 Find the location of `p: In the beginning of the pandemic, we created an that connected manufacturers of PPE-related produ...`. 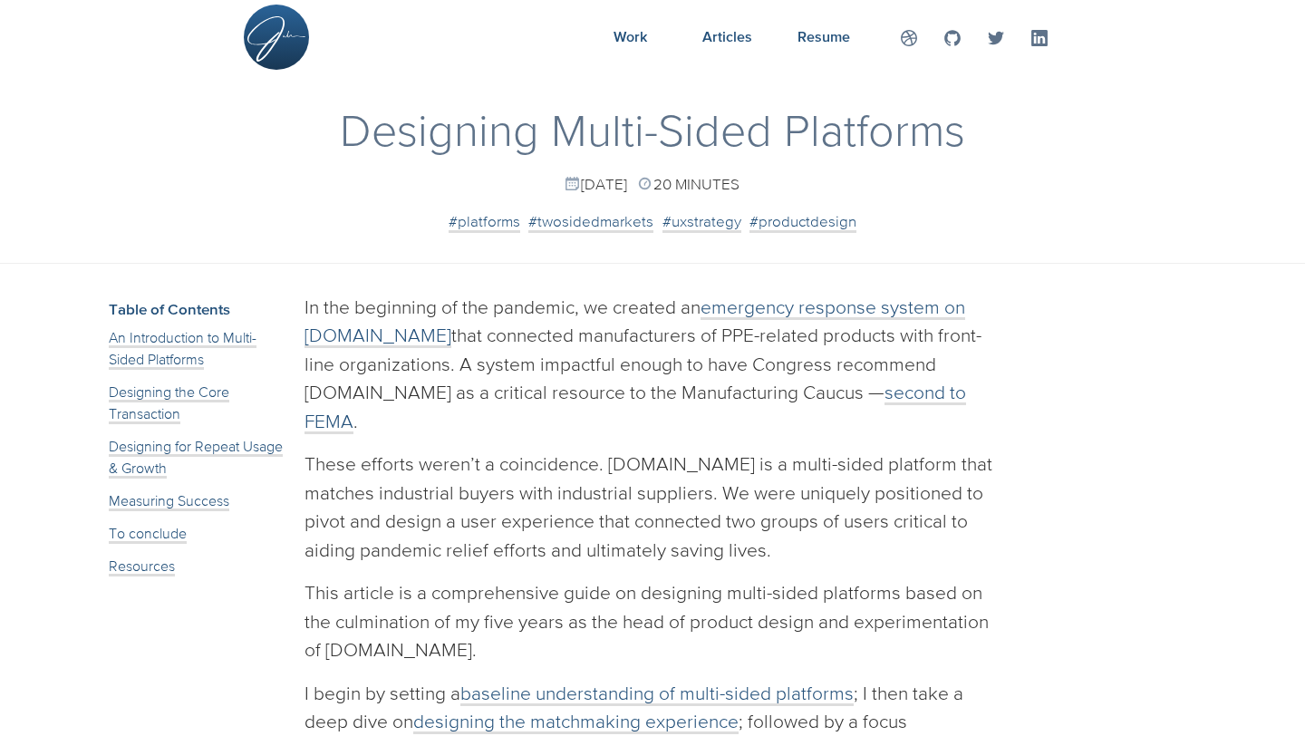

p: In the beginning of the pandemic, we created an that connected manufacturers of PPE-related produ... is located at coordinates (653, 364).